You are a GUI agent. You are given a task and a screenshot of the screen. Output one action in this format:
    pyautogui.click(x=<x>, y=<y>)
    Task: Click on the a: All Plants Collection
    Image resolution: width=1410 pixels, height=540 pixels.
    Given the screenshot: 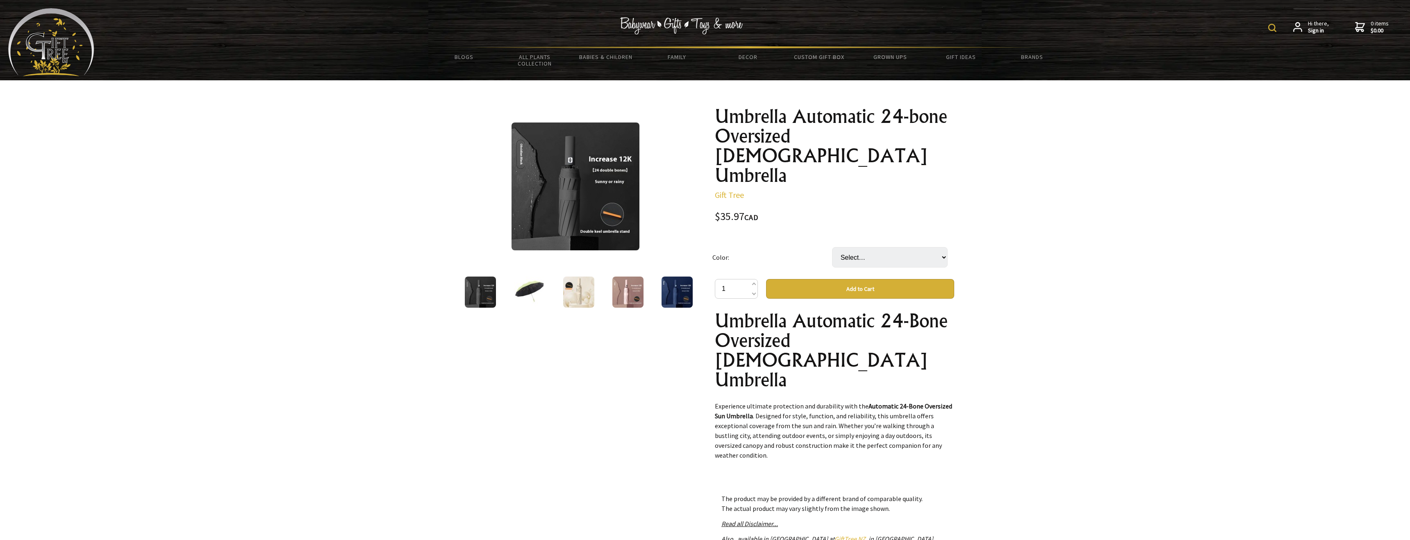 What is the action you would take?
    pyautogui.click(x=534, y=60)
    